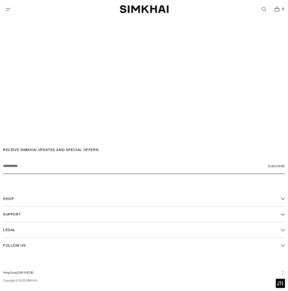 The image size is (288, 291). Describe the element at coordinates (144, 245) in the screenshot. I see `button: Open Follow Us footer navigation` at that location.